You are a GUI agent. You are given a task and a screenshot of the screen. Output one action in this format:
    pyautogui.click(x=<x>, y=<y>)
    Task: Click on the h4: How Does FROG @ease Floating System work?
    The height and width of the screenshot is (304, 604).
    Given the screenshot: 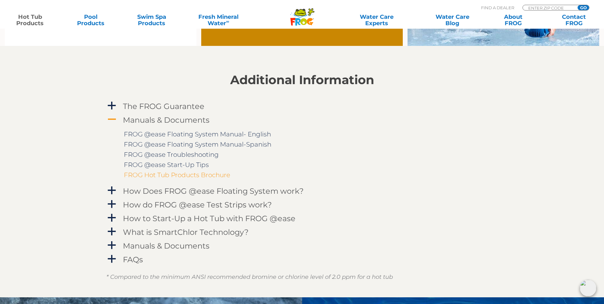 What is the action you would take?
    pyautogui.click(x=213, y=191)
    